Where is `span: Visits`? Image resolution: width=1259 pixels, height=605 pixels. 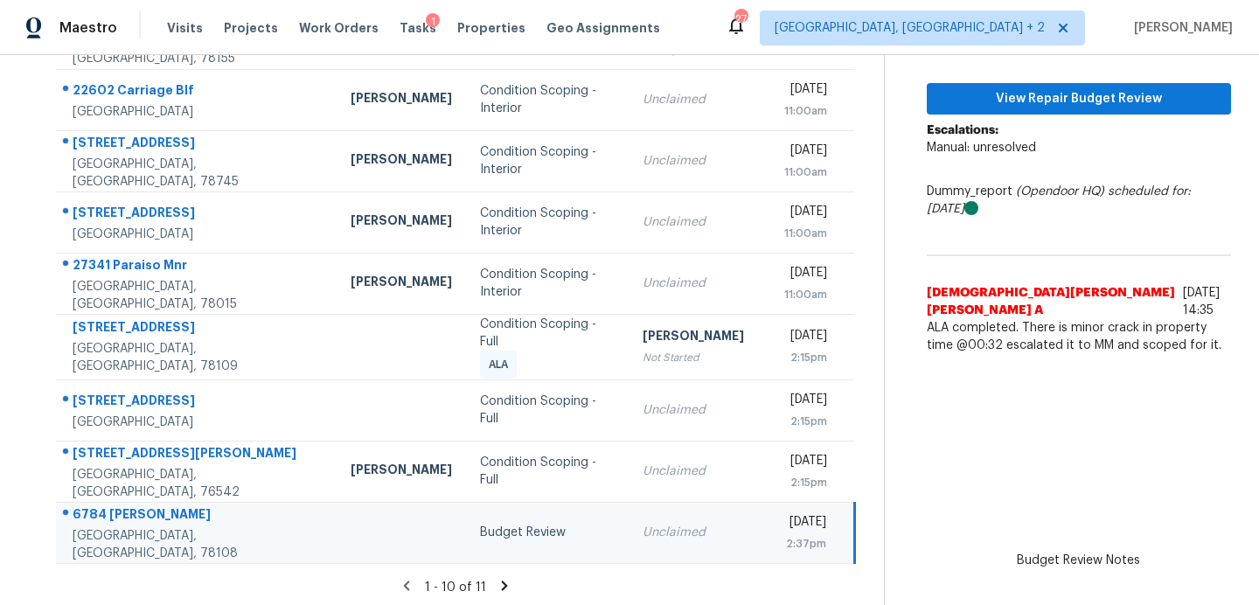 span: Visits is located at coordinates (184, 28).